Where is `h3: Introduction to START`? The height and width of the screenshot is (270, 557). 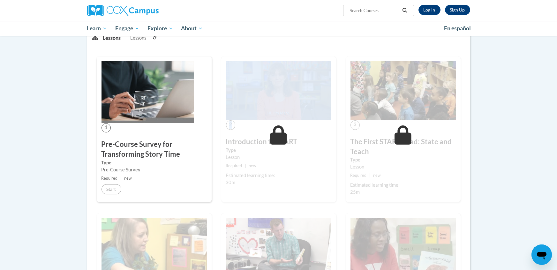 h3: Introduction to START is located at coordinates (279, 142).